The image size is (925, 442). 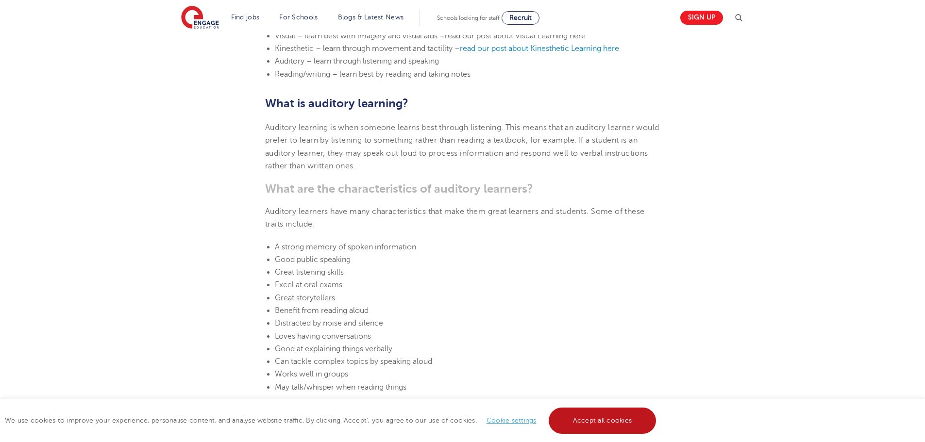 I want to click on span: Excel at oral exams, so click(x=308, y=285).